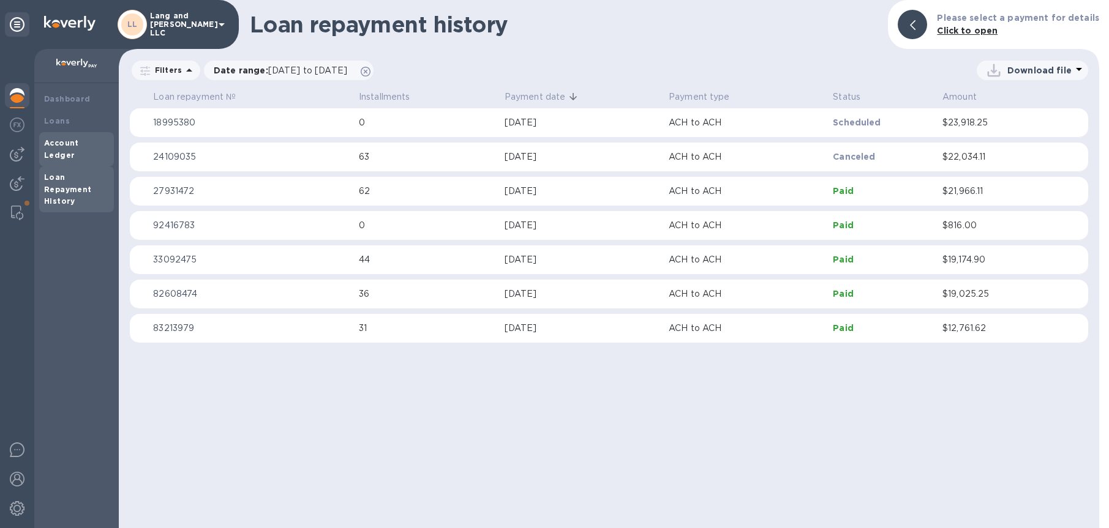  I want to click on p: Status, so click(846, 97).